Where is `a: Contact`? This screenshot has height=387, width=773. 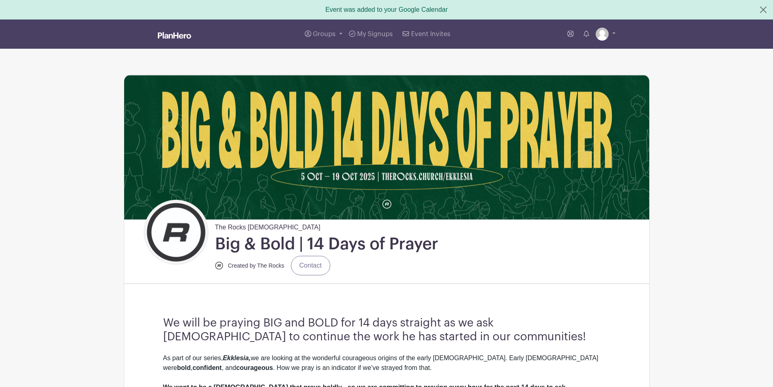 a: Contact is located at coordinates (310, 265).